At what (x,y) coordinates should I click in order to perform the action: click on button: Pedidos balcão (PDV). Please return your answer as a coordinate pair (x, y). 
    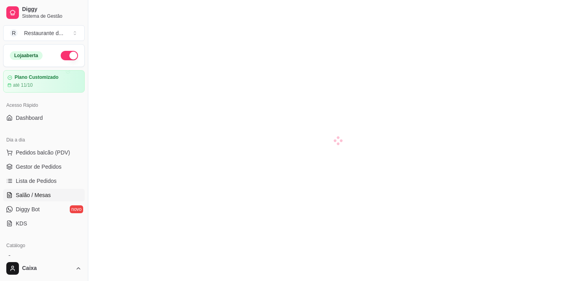
    Looking at the image, I should click on (44, 153).